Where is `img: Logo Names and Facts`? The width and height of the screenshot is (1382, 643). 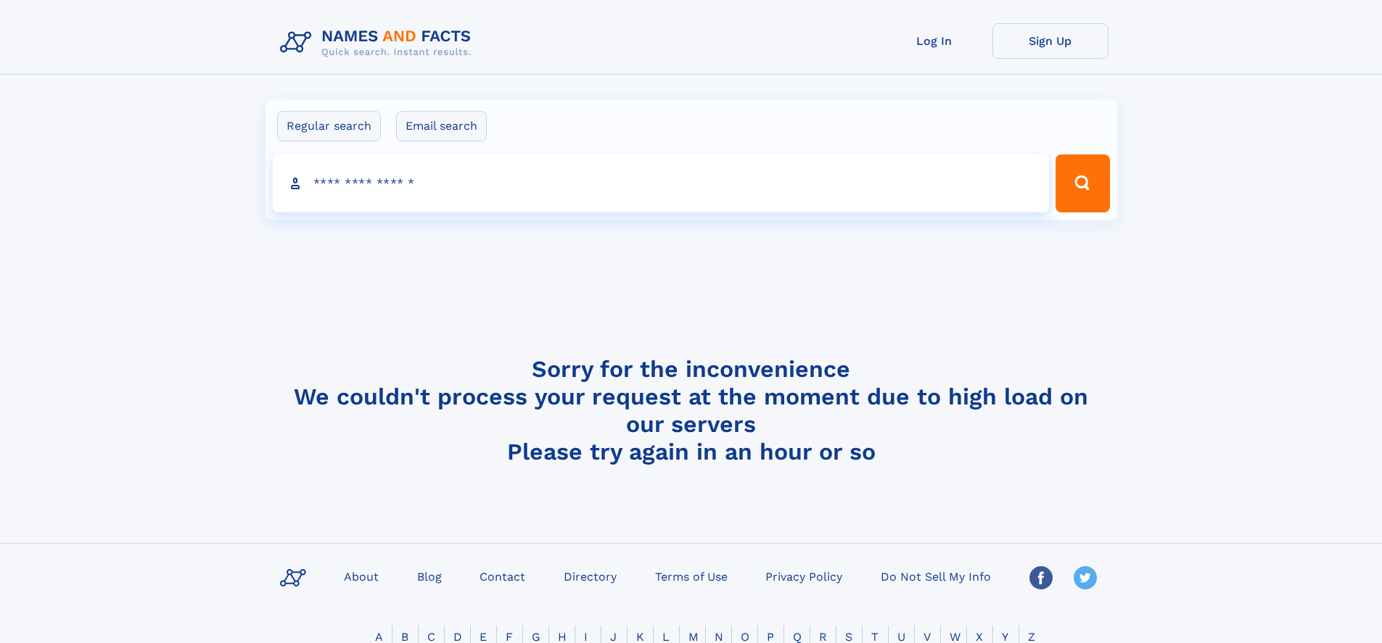 img: Logo Names and Facts is located at coordinates (379, 43).